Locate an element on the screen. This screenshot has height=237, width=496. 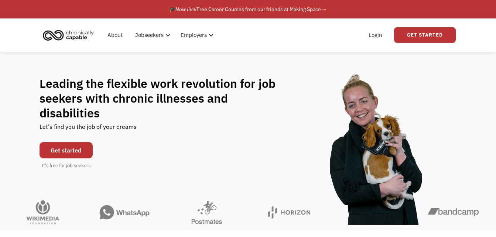
div: 🎓 Free Career Courses from our friends at Making Space → is located at coordinates (248, 9).